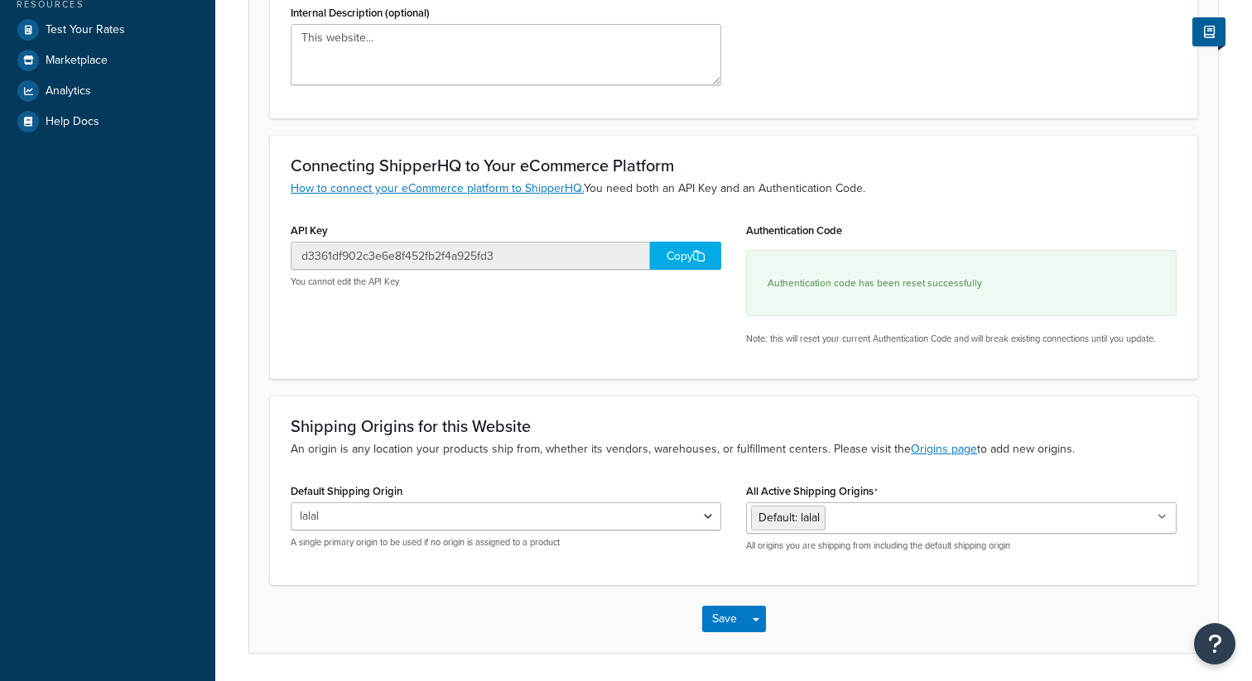  What do you see at coordinates (68, 91) in the screenshot?
I see `span: Analytics` at bounding box center [68, 91].